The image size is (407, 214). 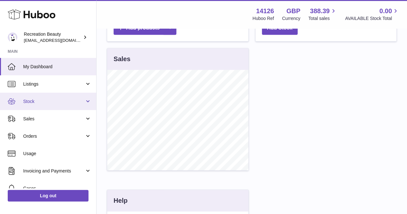 What do you see at coordinates (265, 11) in the screenshot?
I see `strong: 14126` at bounding box center [265, 11].